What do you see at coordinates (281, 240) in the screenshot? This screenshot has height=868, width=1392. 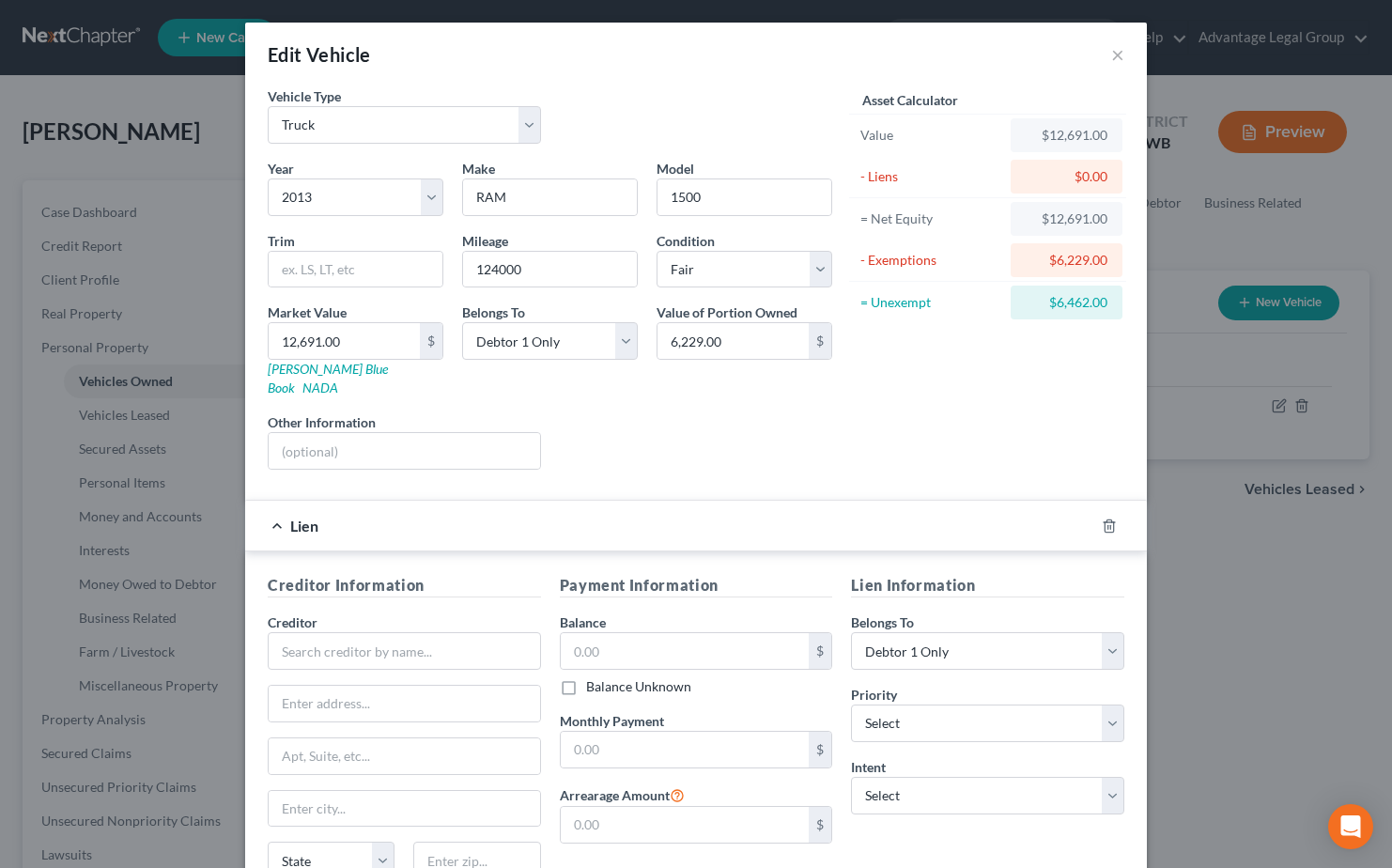 I see `label: Trim` at bounding box center [281, 240].